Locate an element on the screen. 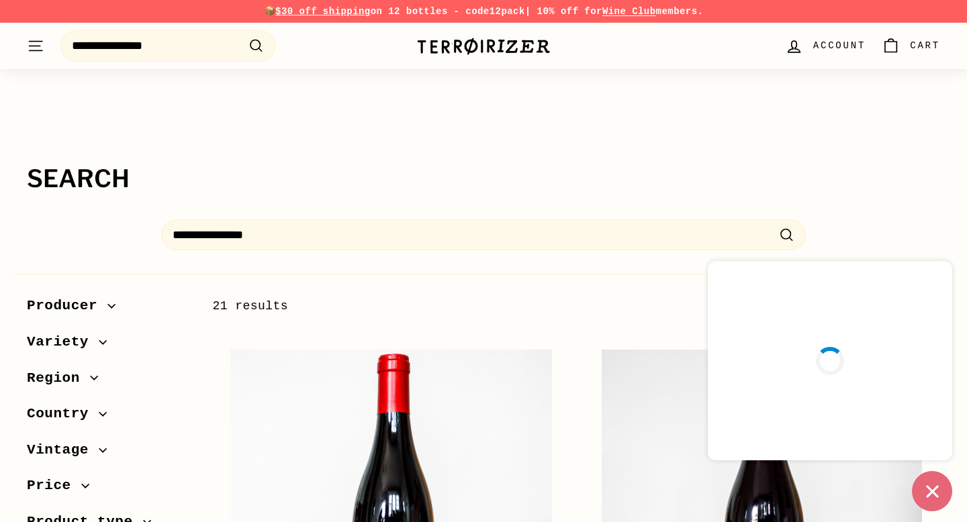  div: 21 results is located at coordinates (394, 306).